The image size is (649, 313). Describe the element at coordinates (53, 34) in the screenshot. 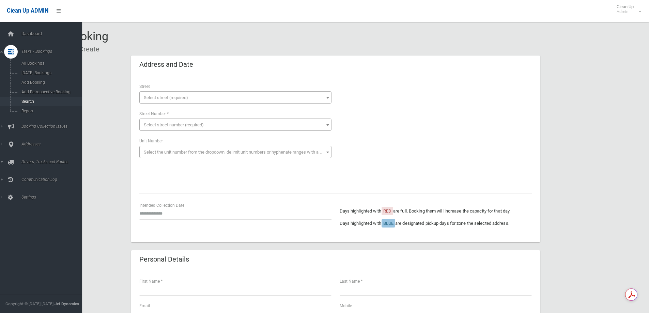

I see `span: Dashboard` at that location.